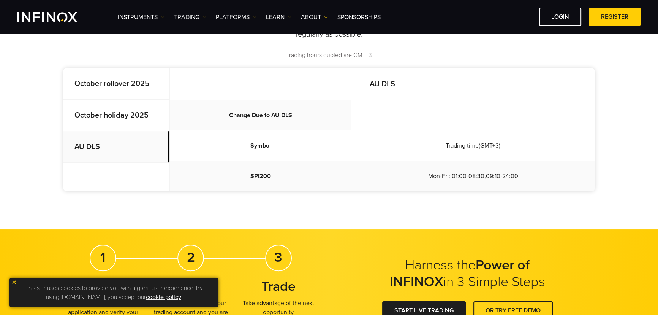 The width and height of the screenshot is (658, 315). I want to click on strong: 1, so click(103, 257).